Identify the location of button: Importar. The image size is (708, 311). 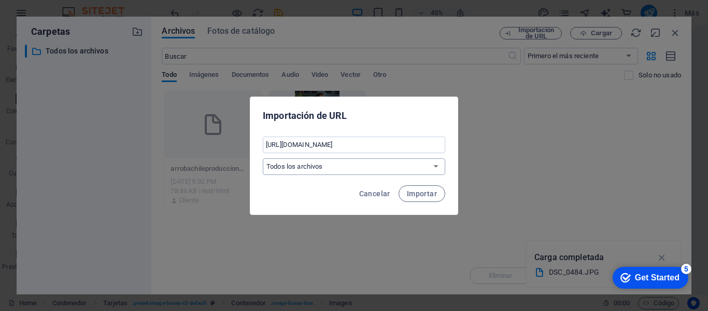
(422, 193).